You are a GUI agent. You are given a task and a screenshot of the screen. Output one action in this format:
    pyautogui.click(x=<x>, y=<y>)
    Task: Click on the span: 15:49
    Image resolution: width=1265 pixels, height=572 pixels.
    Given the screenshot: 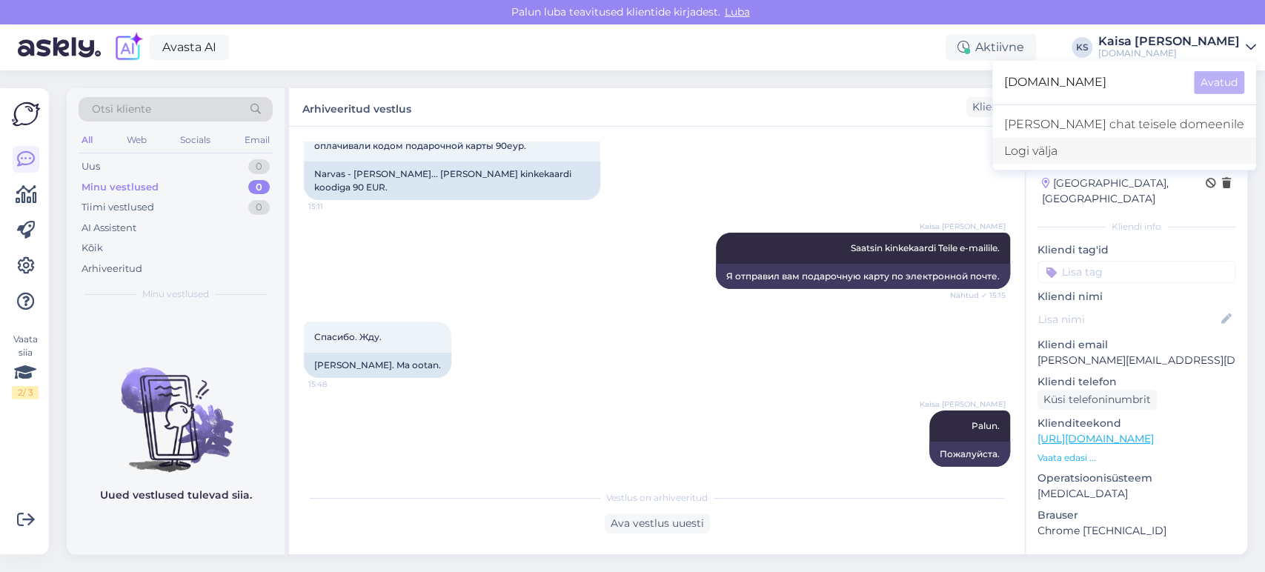 What is the action you would take?
    pyautogui.click(x=977, y=473)
    